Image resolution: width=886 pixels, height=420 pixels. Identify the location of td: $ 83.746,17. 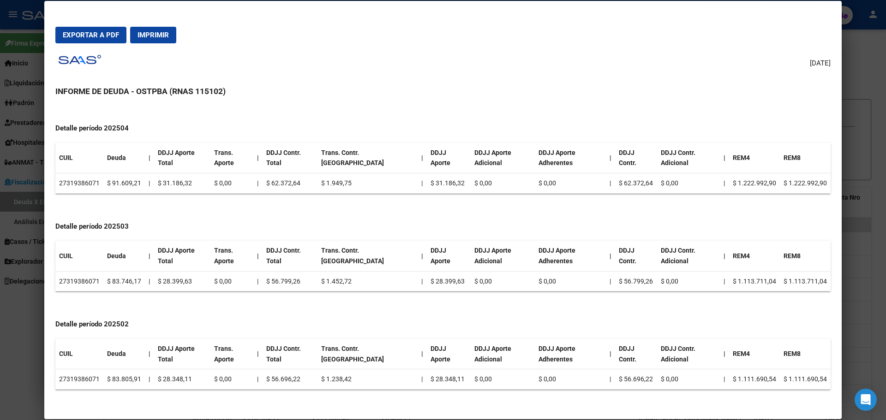
(124, 281).